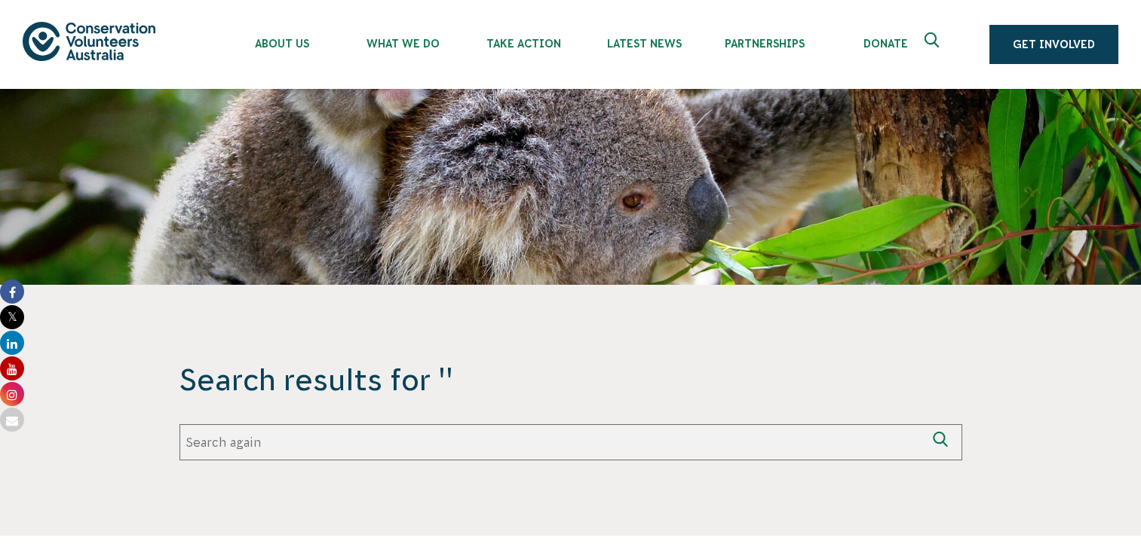  Describe the element at coordinates (933, 44) in the screenshot. I see `span: Expand search box` at that location.